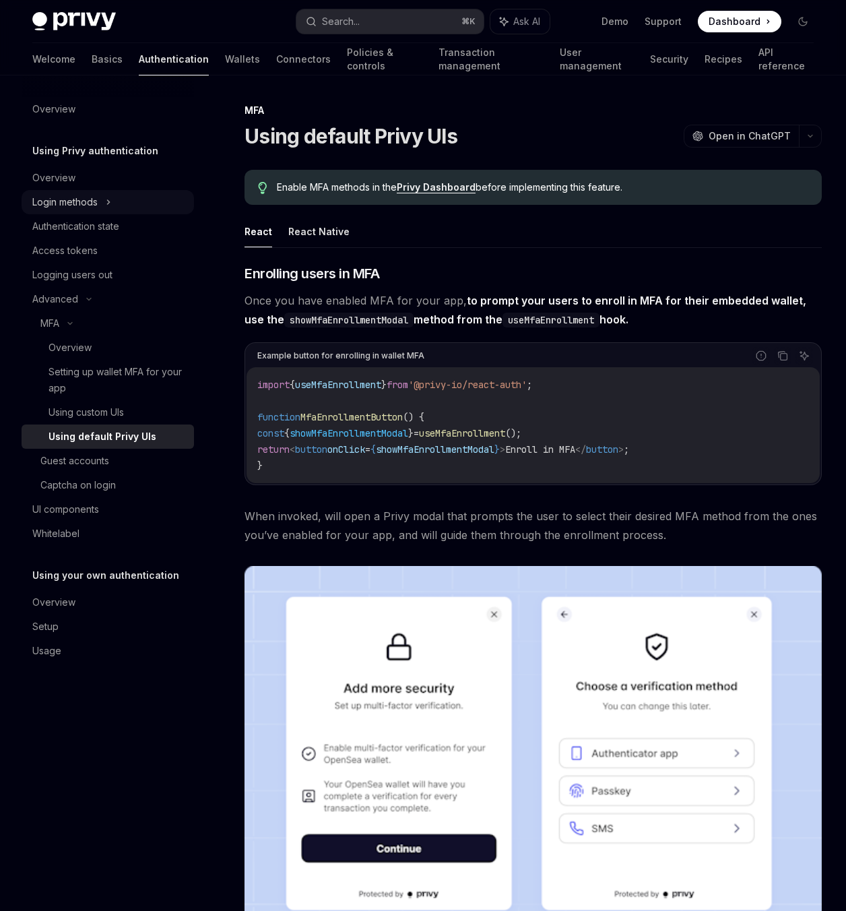 Image resolution: width=846 pixels, height=911 pixels. I want to click on div: Search..., so click(341, 22).